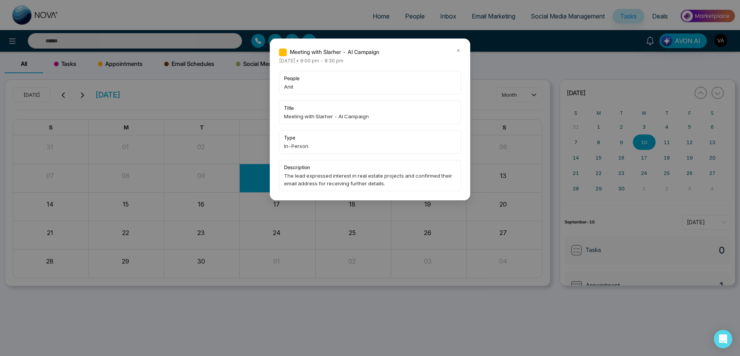 The width and height of the screenshot is (740, 356). I want to click on span: title, so click(370, 108).